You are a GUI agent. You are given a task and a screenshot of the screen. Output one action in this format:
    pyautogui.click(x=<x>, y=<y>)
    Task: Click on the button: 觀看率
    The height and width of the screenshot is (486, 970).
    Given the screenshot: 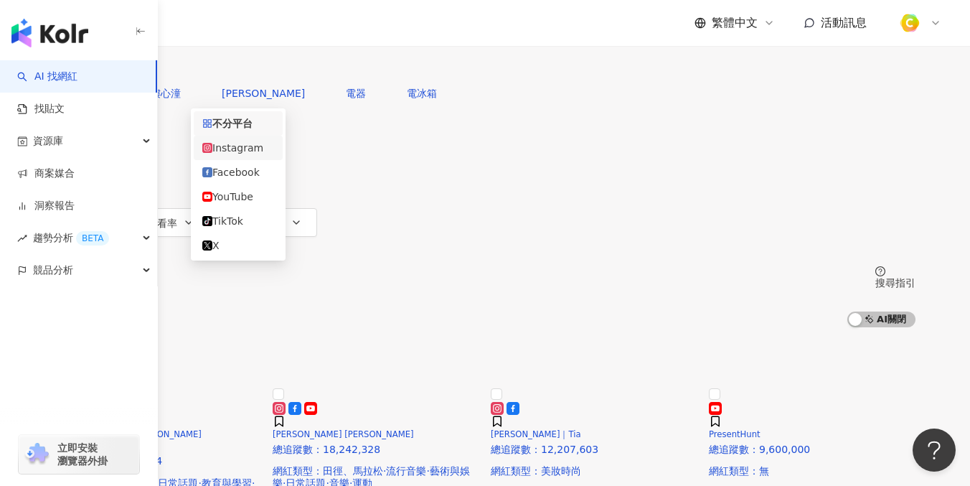 What is the action you would take?
    pyautogui.click(x=171, y=222)
    